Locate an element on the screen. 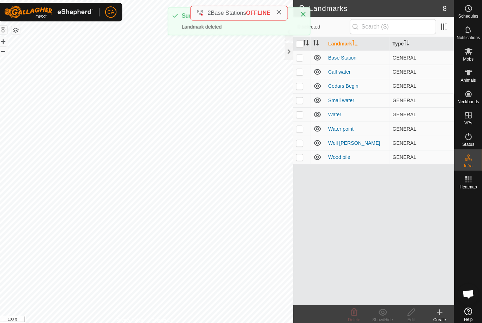 Image resolution: width=482 pixels, height=323 pixels. span: Notifications is located at coordinates (467, 37).